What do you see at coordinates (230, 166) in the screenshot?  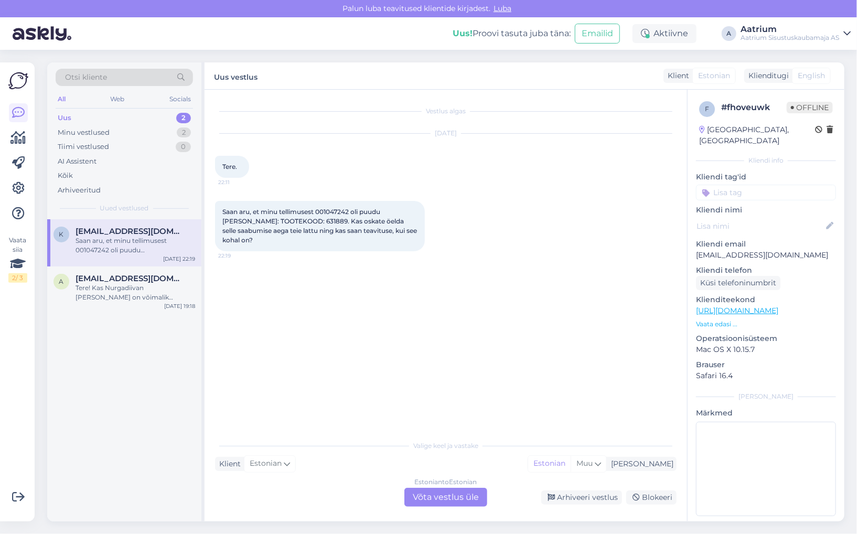 I see `span: Tere.` at bounding box center [230, 166].